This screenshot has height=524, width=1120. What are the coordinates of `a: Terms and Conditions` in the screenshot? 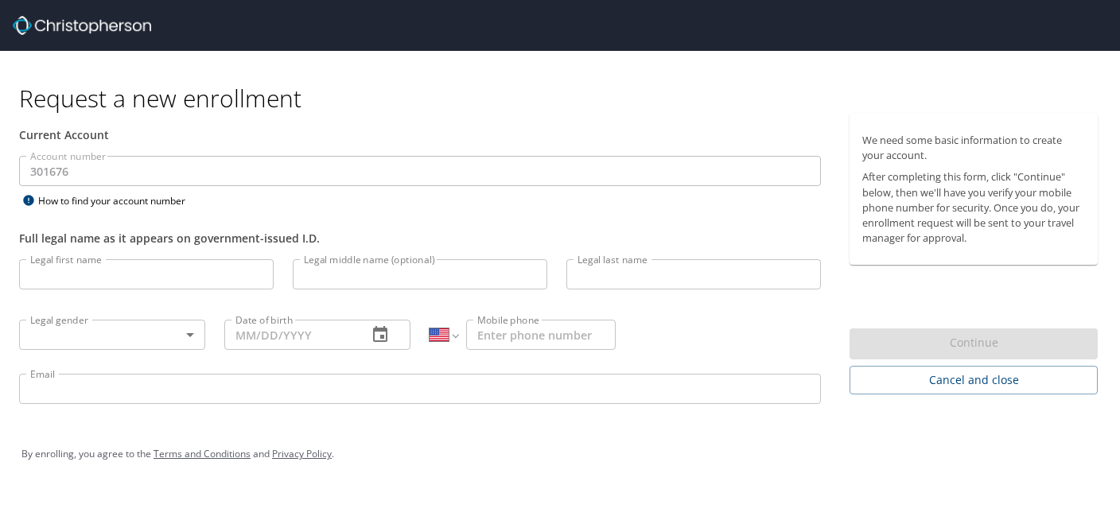 It's located at (202, 453).